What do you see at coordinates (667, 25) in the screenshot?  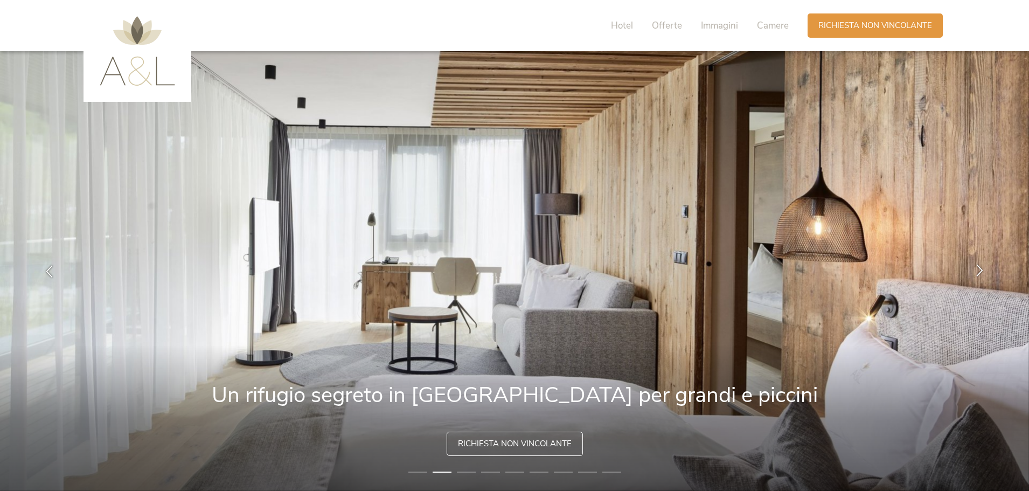 I see `span: Offerte` at bounding box center [667, 25].